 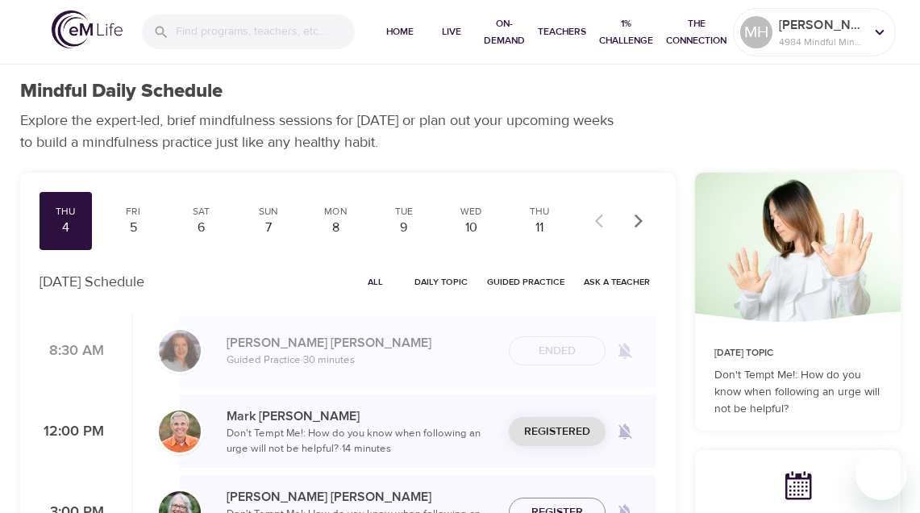 What do you see at coordinates (265, 31) in the screenshot?
I see `input: Find programs, teachers, etc...` at bounding box center [265, 31].